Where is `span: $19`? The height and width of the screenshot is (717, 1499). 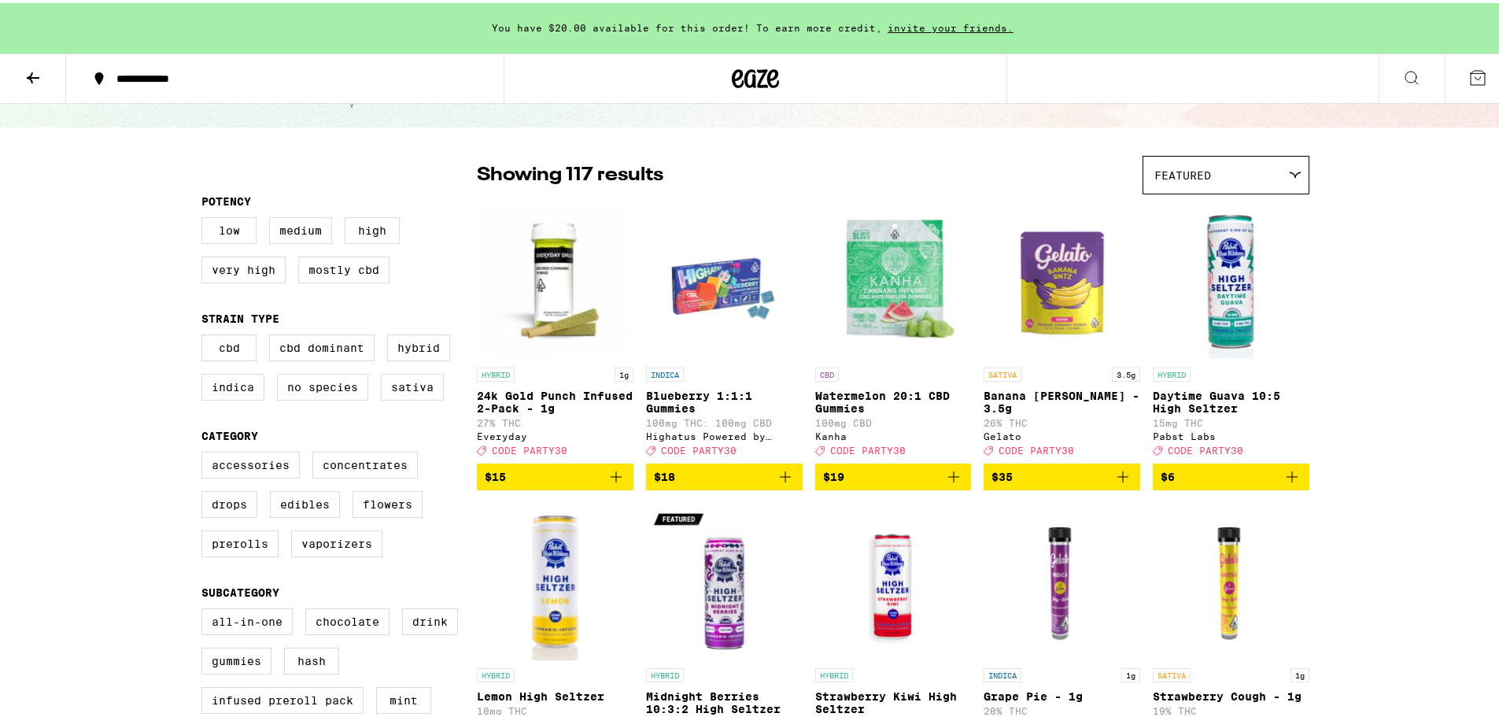
span: $19 is located at coordinates (833, 474).